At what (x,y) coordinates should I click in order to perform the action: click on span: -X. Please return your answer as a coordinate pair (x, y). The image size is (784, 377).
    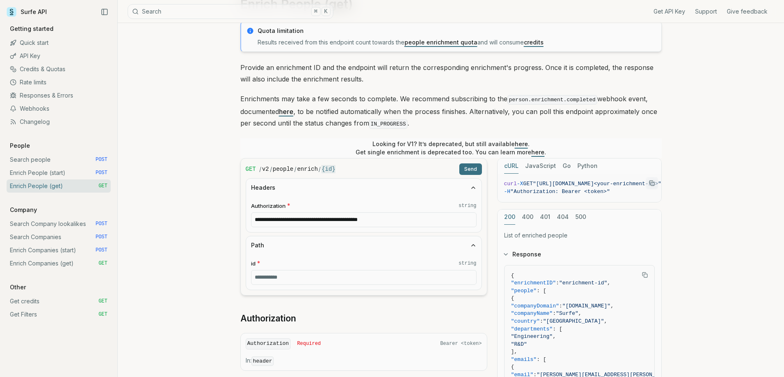
    Looking at the image, I should click on (520, 184).